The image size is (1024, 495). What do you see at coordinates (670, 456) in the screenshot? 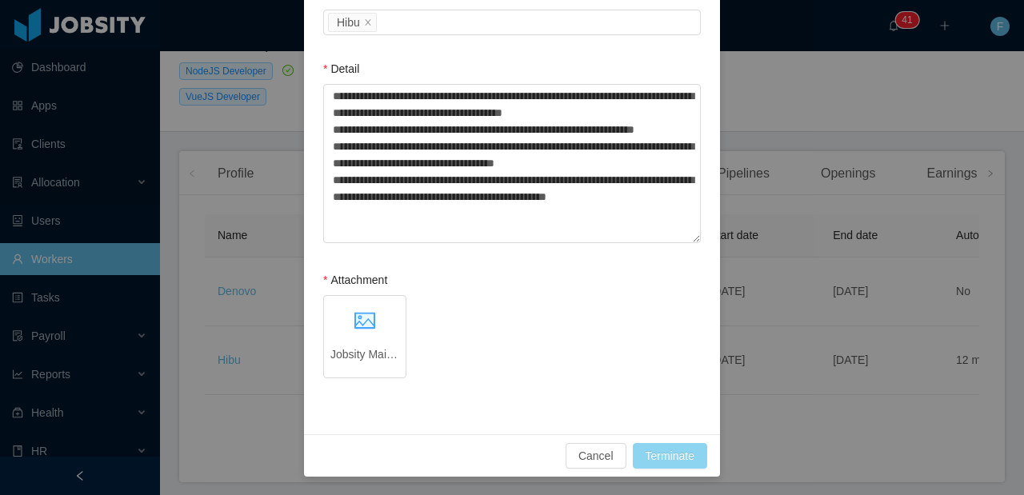
I see `button: Terminate` at bounding box center [670, 456].